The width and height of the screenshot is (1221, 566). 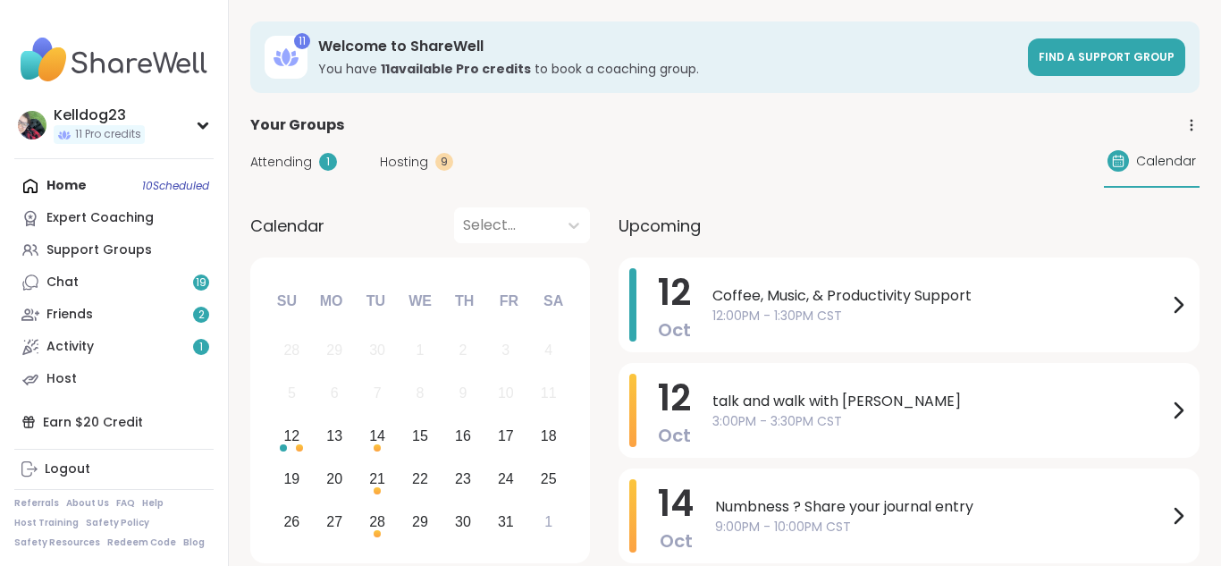 I want to click on div: Not available Sunday, October 5th, 2025, so click(x=292, y=393).